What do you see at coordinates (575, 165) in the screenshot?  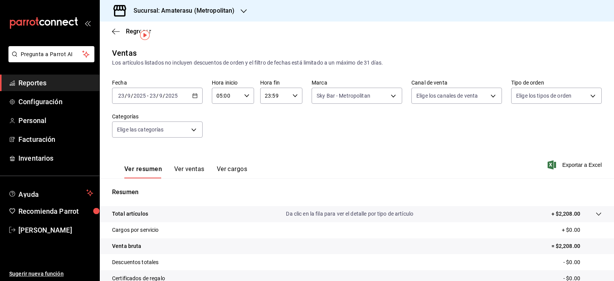 I see `span: Exportar a Excel` at bounding box center [575, 165].